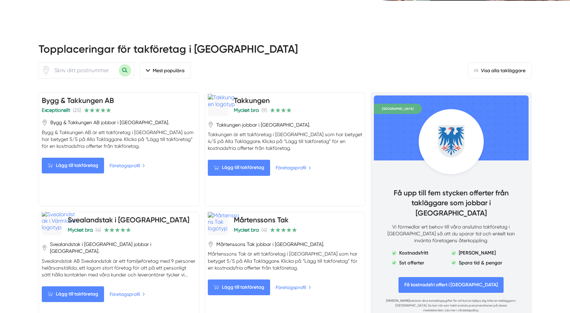 The image size is (570, 313). What do you see at coordinates (165, 71) in the screenshot?
I see `span: filter-section` at bounding box center [165, 71].